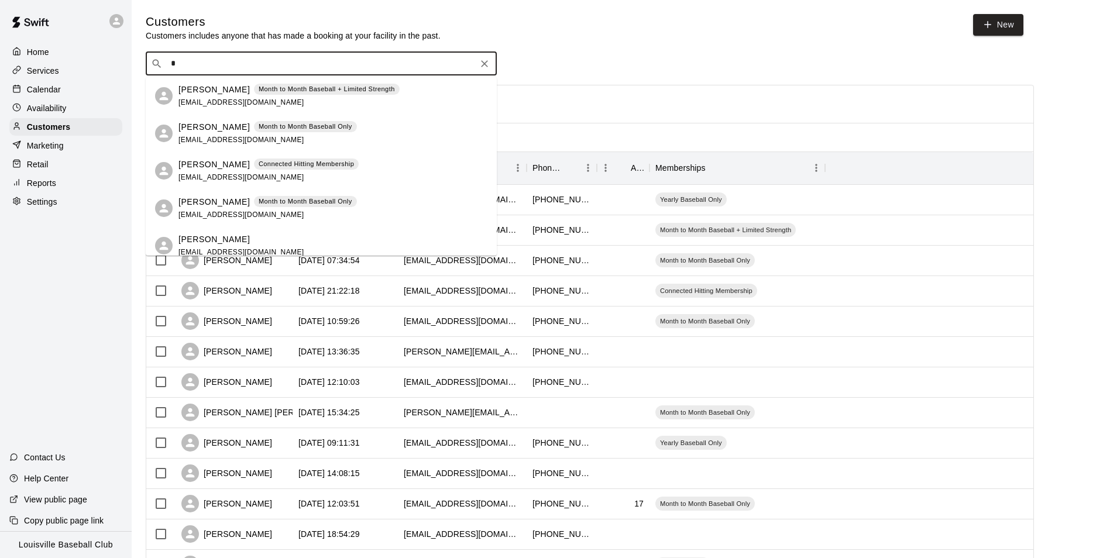 Image resolution: width=1110 pixels, height=558 pixels. I want to click on p: Month to Month Baseball Only, so click(305, 126).